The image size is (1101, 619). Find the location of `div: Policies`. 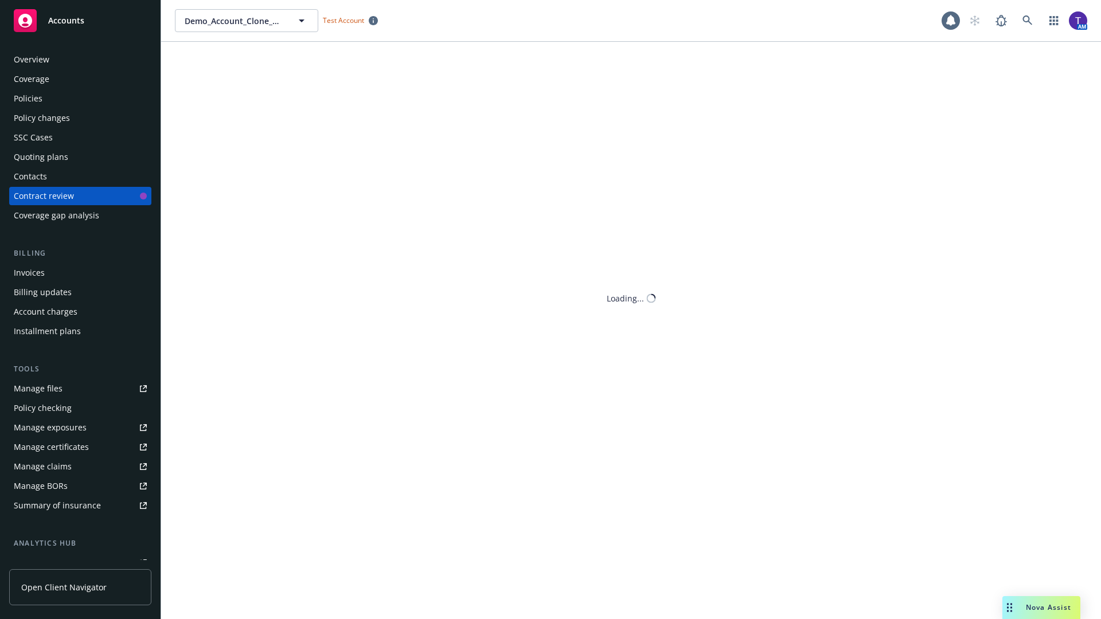

div: Policies is located at coordinates (28, 99).